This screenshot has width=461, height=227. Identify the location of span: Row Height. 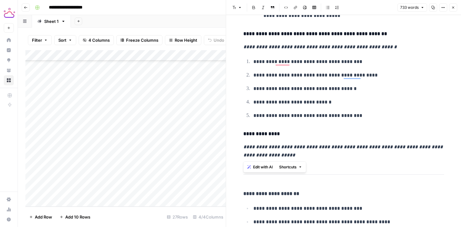
(186, 40).